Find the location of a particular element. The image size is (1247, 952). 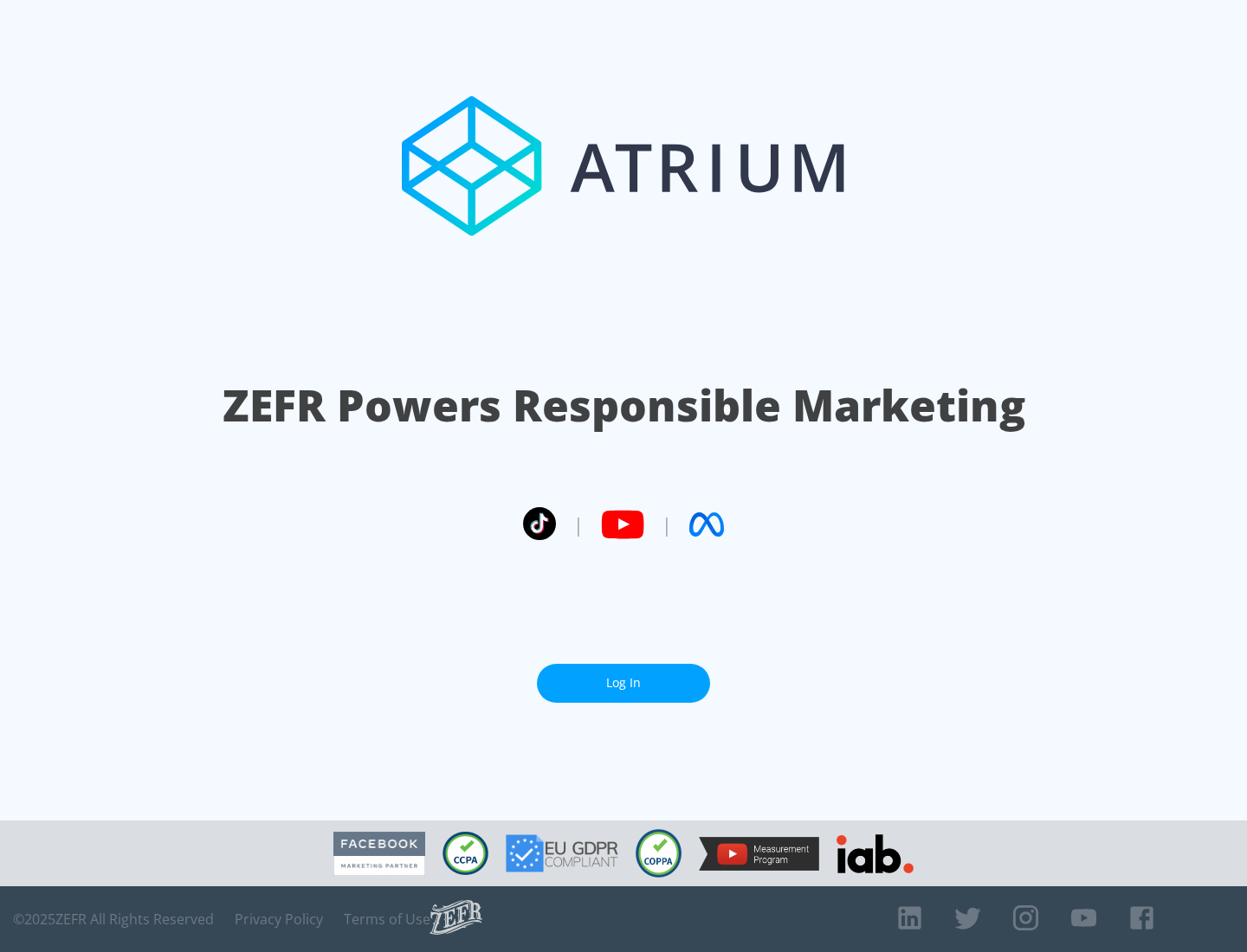

span: © 2025 ZEFR All Rights Reserved is located at coordinates (113, 920).